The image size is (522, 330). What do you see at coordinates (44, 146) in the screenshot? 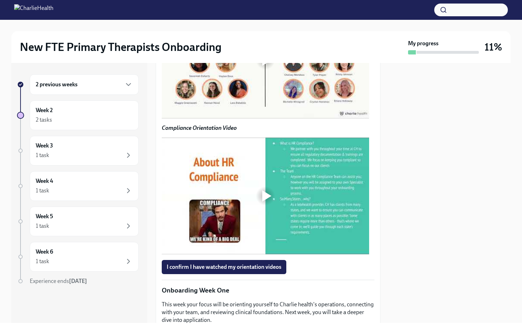
I see `h6: Week 3` at bounding box center [44, 146].